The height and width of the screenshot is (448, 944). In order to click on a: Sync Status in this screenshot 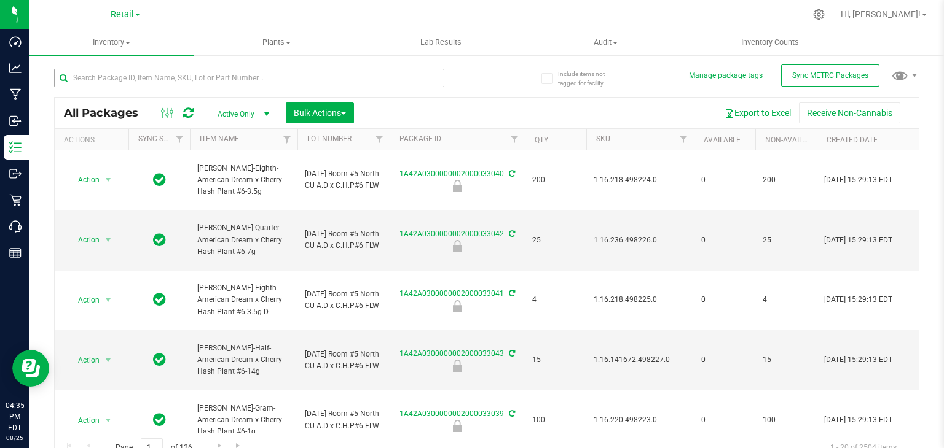, I will do `click(162, 139)`.